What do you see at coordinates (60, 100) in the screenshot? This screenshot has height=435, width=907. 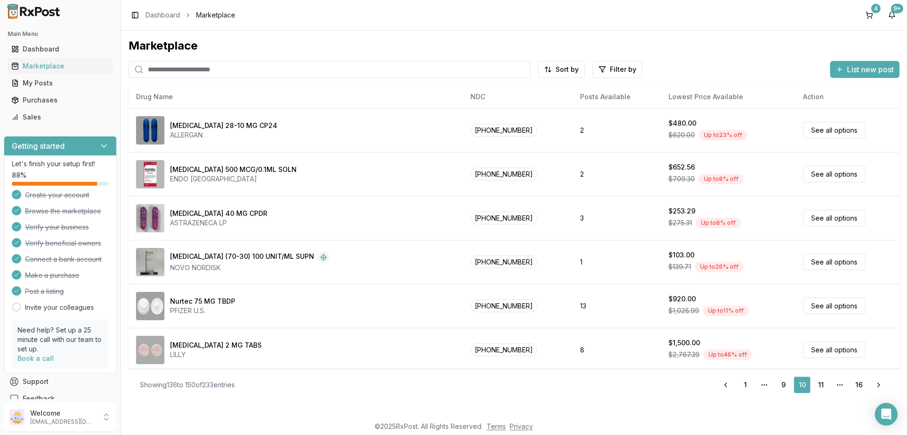 I see `button: Purchases` at bounding box center [60, 100].